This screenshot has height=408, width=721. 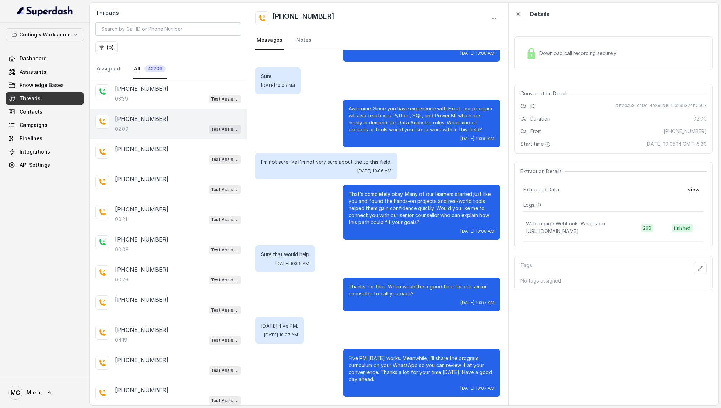 I want to click on a: Dashboard, so click(x=45, y=59).